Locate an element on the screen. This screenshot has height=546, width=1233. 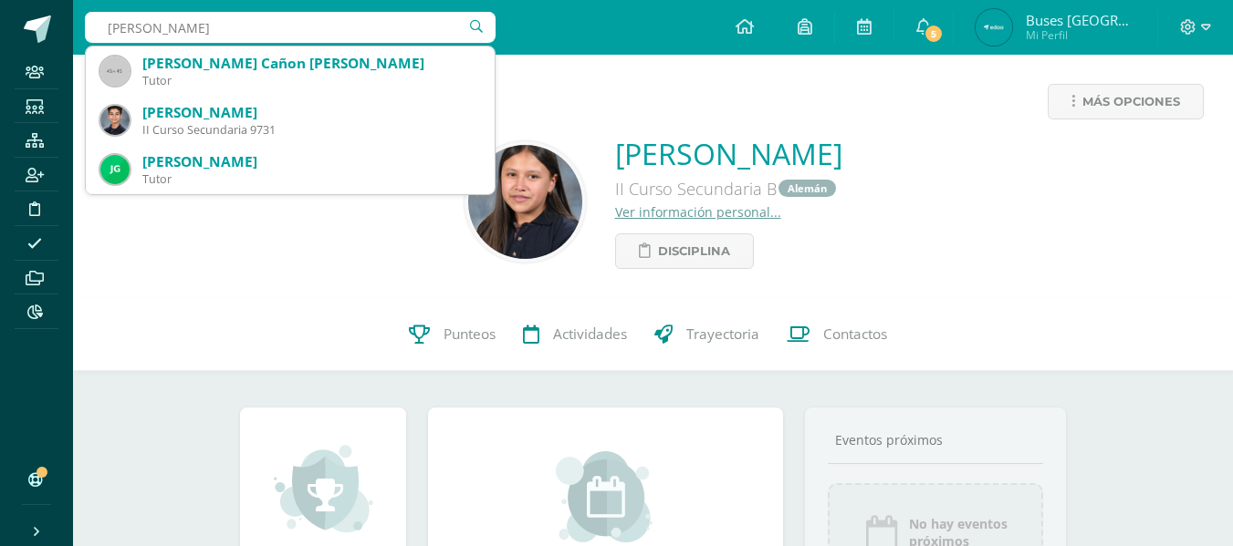
img: achievement_small.png is located at coordinates (323, 489).